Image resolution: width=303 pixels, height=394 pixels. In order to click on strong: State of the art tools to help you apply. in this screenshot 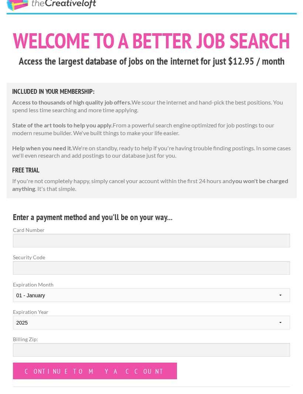, I will do `click(62, 125)`.